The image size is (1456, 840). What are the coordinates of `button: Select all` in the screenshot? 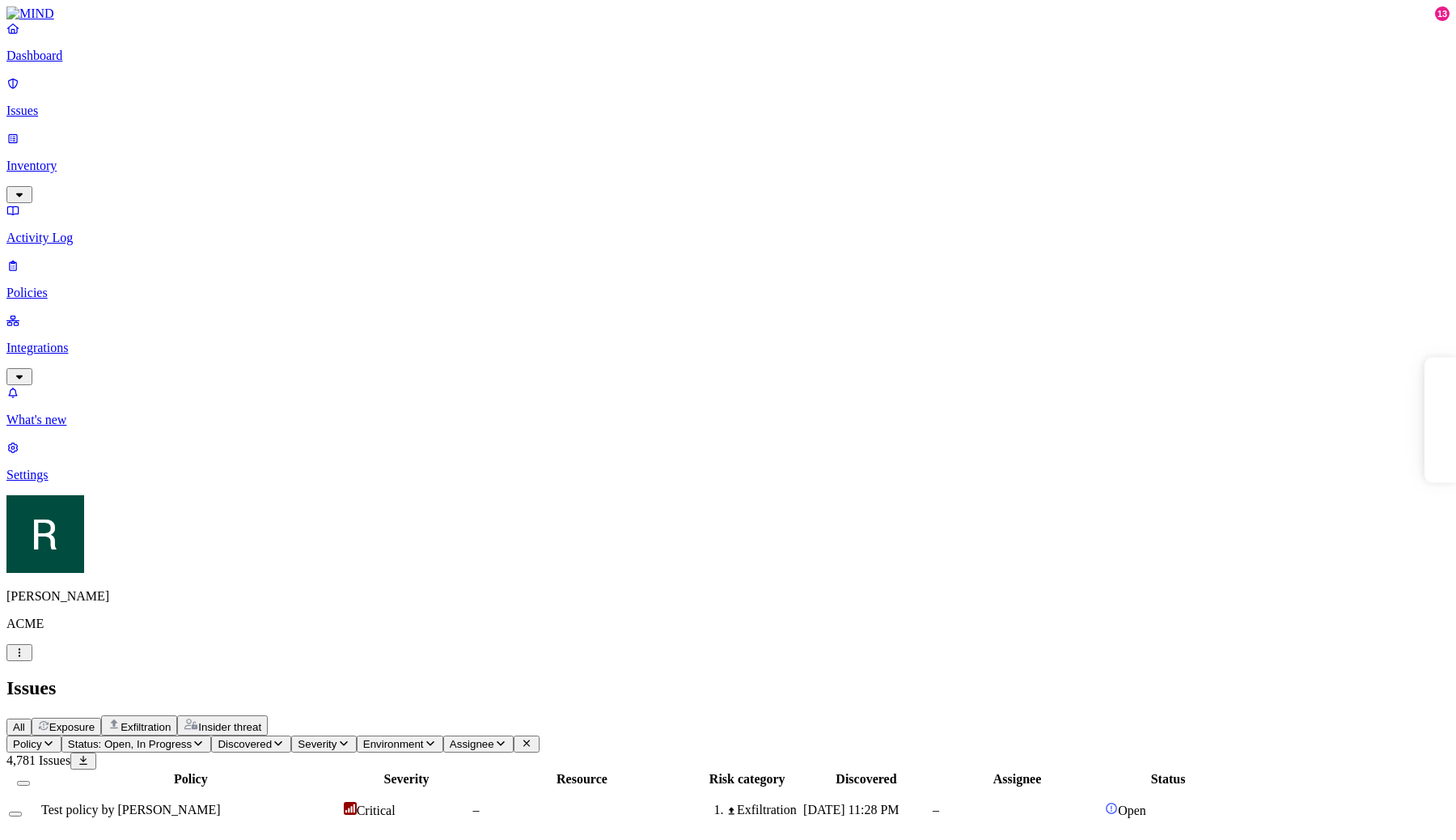 It's located at (24, 784).